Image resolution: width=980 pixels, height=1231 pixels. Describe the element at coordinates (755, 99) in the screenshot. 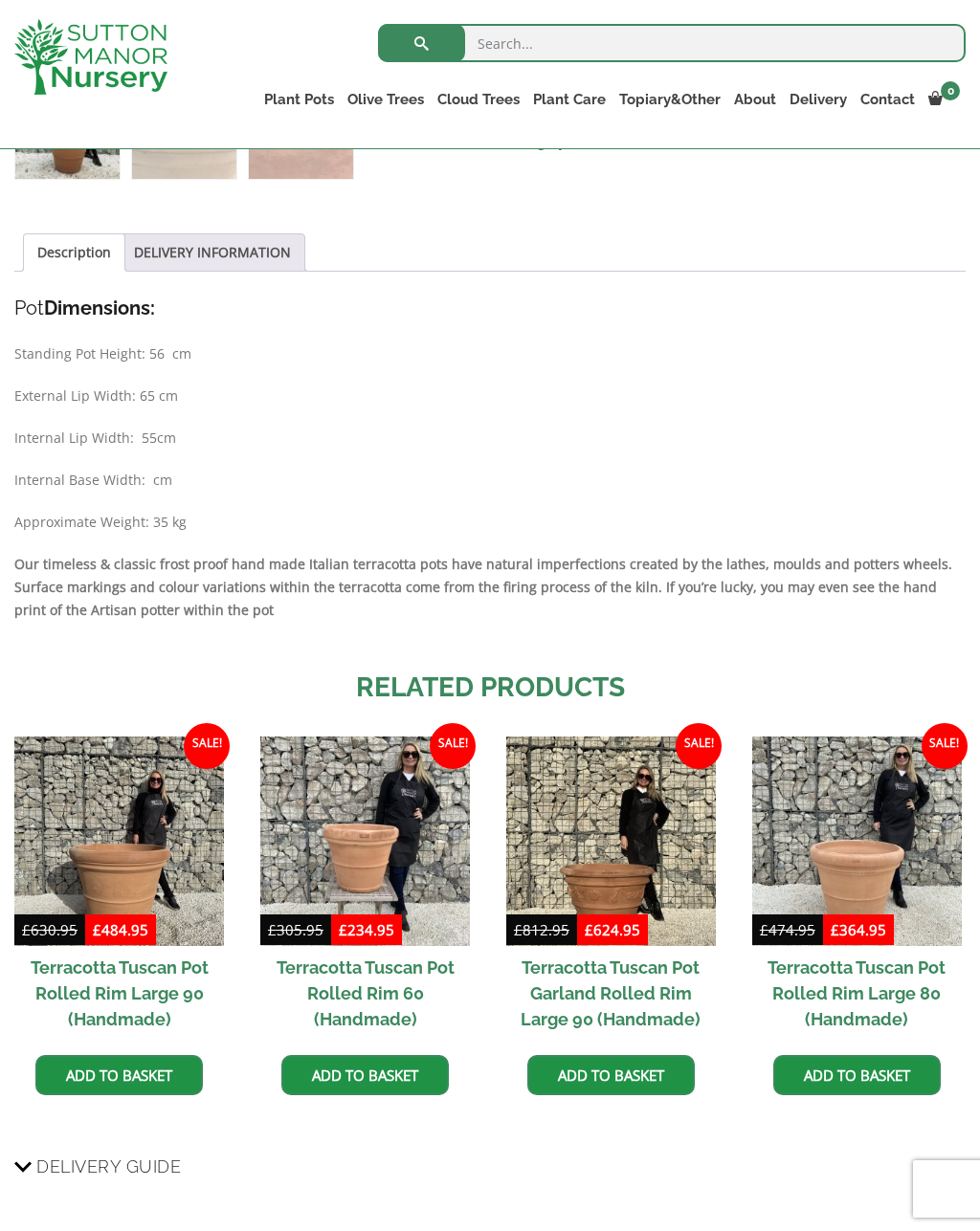

I see `a: About` at that location.